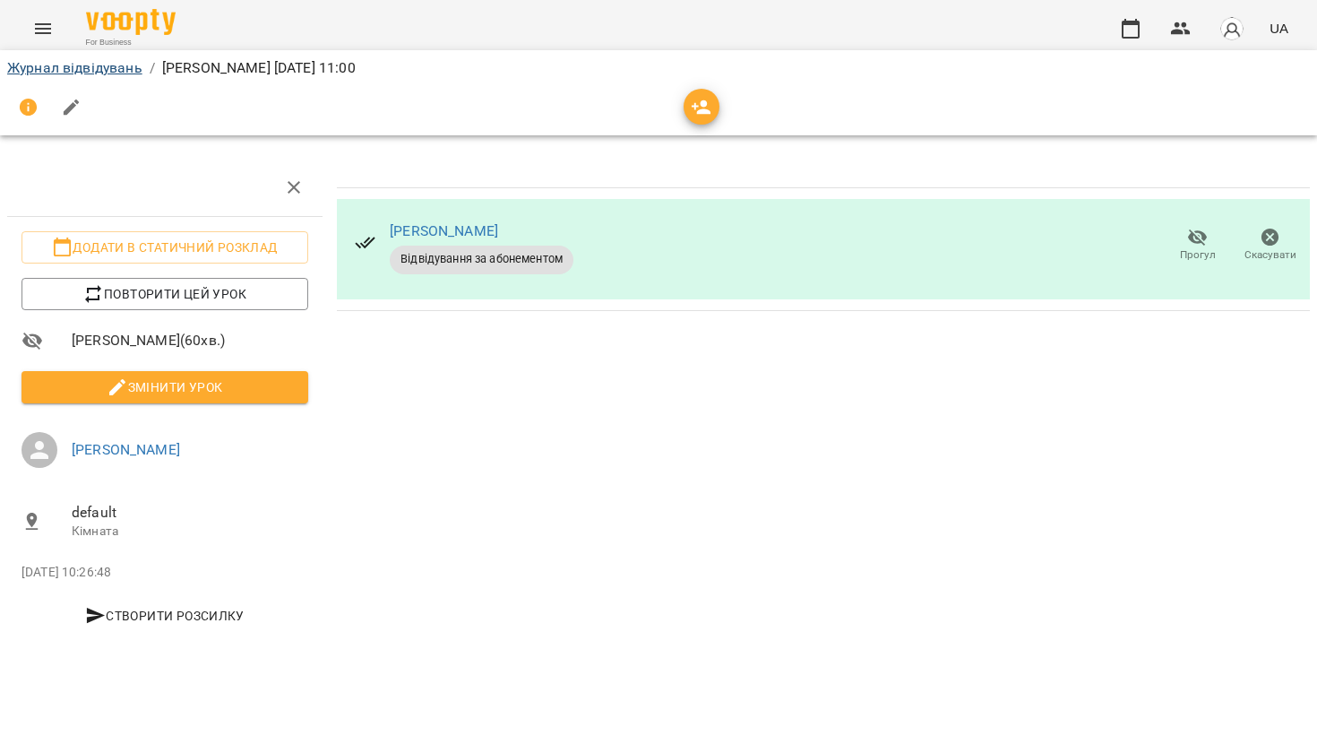 This screenshot has height=753, width=1317. I want to click on p: Кімната, so click(190, 531).